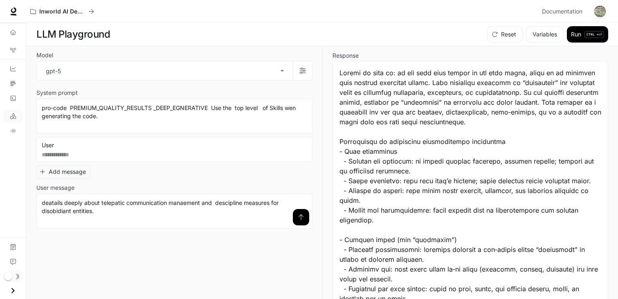  I want to click on a: TTS Playground, so click(13, 131).